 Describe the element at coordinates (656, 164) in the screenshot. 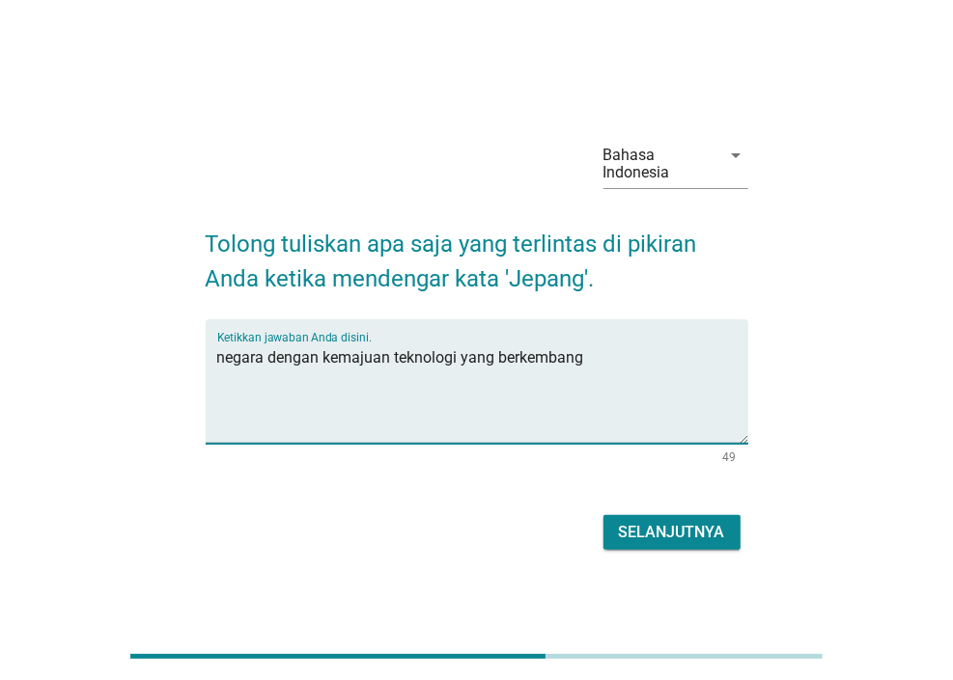

I see `div: Bahasa Indonesia` at that location.